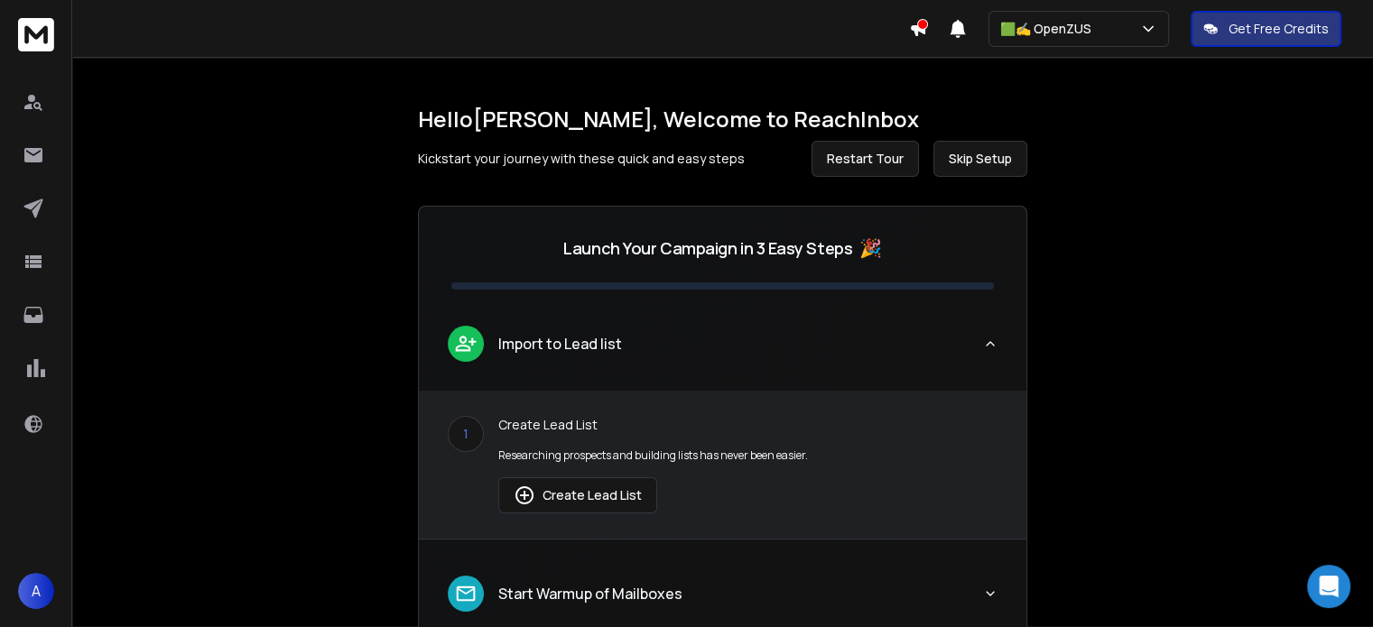 This screenshot has width=1373, height=627. What do you see at coordinates (36, 591) in the screenshot?
I see `button: A` at bounding box center [36, 591].